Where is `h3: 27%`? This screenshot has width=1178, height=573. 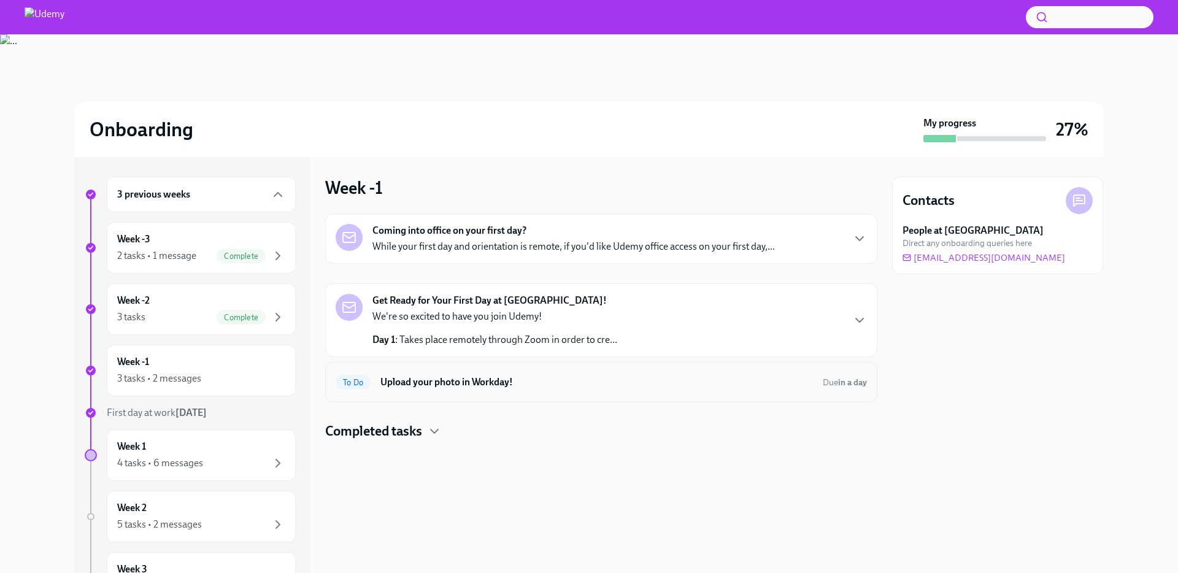
h3: 27% is located at coordinates (1072, 129).